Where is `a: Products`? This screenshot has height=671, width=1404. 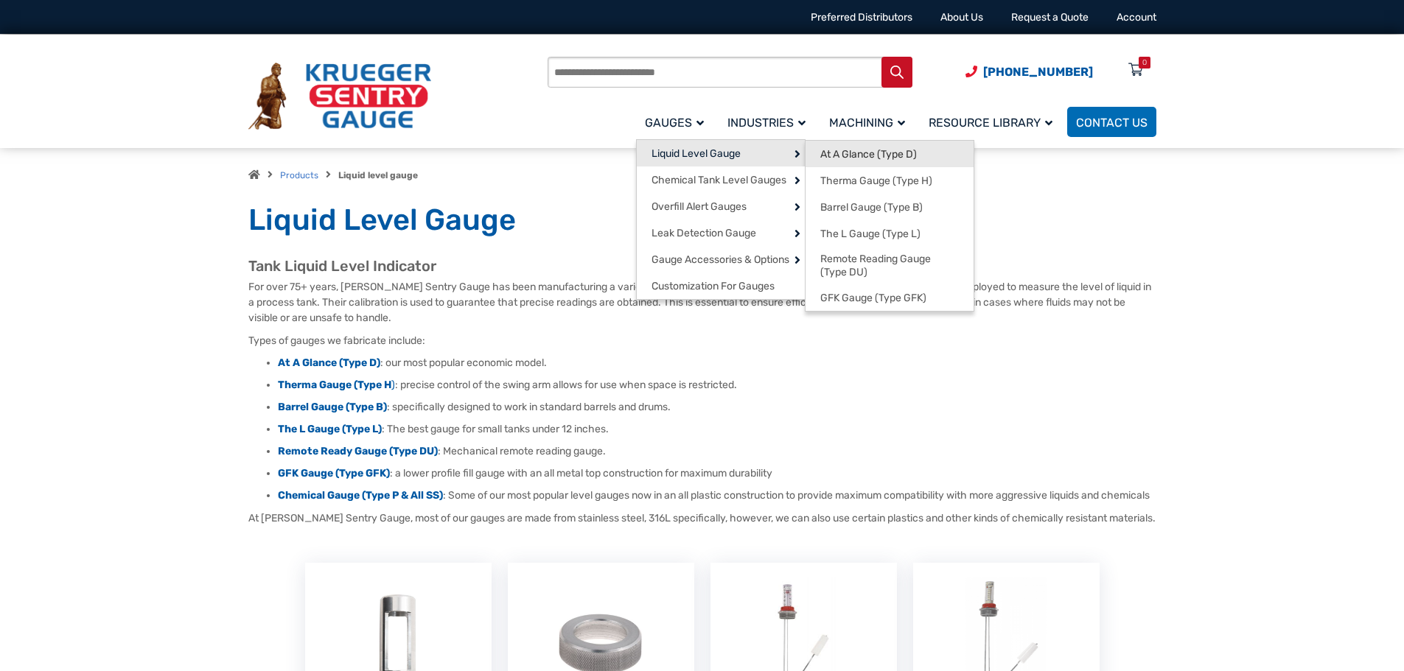
a: Products is located at coordinates (299, 175).